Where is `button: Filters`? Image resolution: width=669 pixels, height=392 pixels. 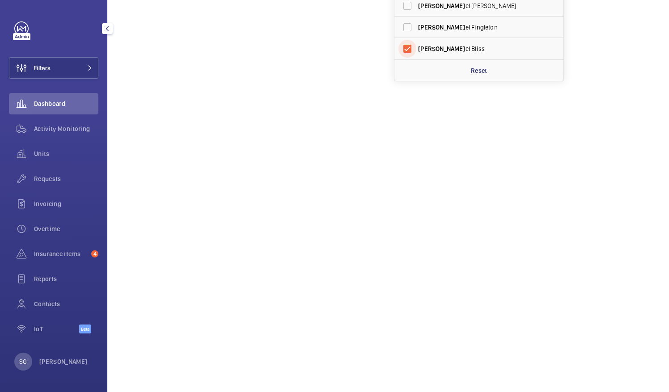 button: Filters is located at coordinates (54, 68).